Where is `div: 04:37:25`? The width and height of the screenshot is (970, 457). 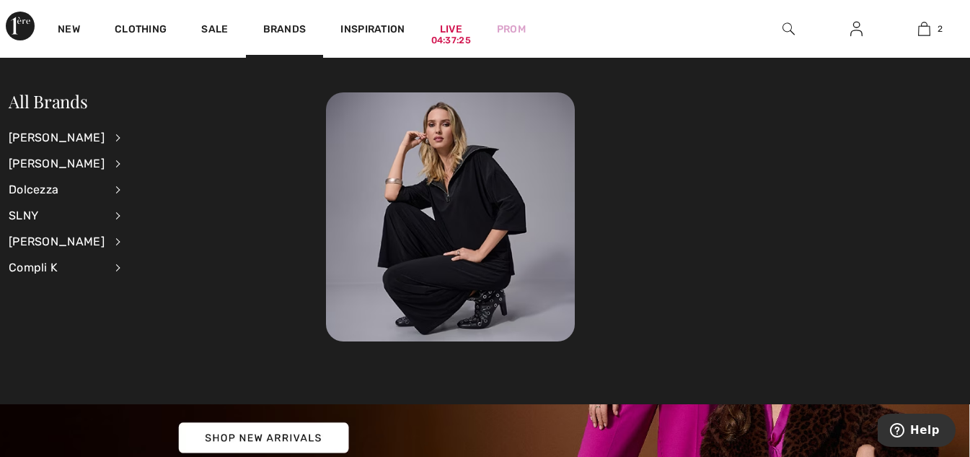
div: 04:37:25 is located at coordinates (451, 40).